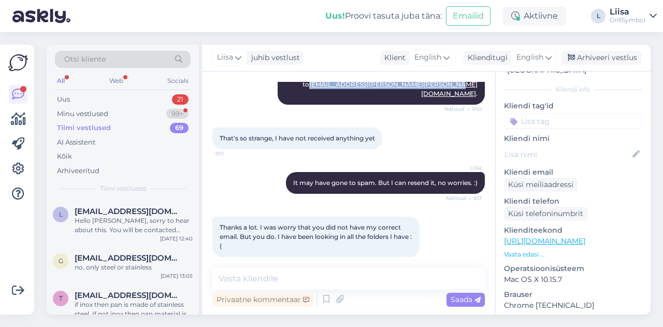 The height and width of the screenshot is (327, 663). What do you see at coordinates (82, 114) in the screenshot?
I see `div: Minu vestlused` at bounding box center [82, 114].